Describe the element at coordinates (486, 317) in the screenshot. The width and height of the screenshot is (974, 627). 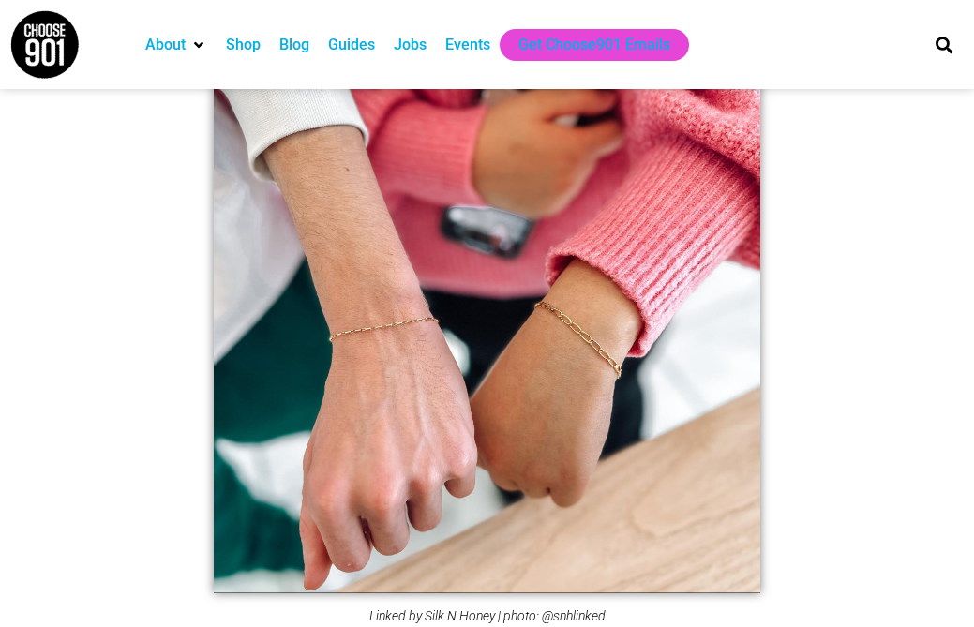
I see `img: Two people holding each other's hands in front of a table.` at that location.